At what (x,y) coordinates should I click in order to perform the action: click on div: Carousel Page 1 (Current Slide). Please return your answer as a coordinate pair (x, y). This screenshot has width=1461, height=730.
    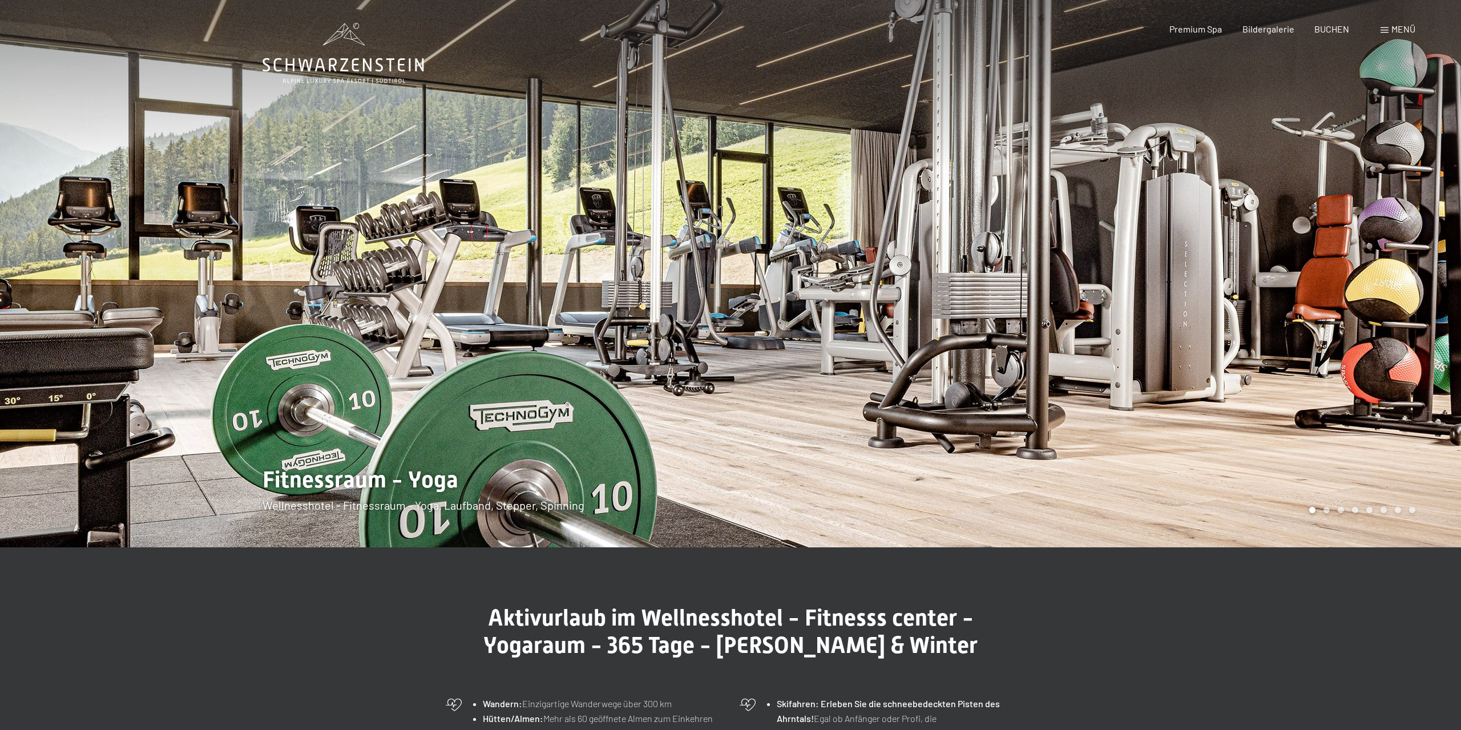
    Looking at the image, I should click on (1312, 510).